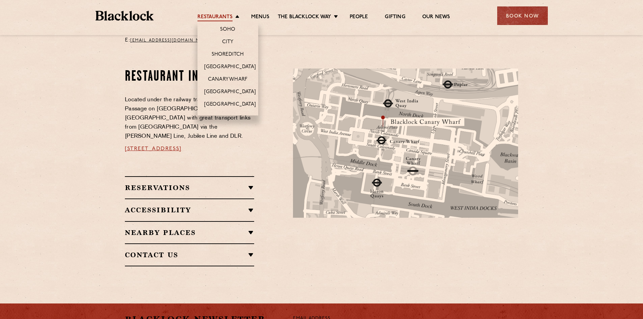  What do you see at coordinates (189, 255) in the screenshot?
I see `h2: Contact Us` at bounding box center [189, 255].